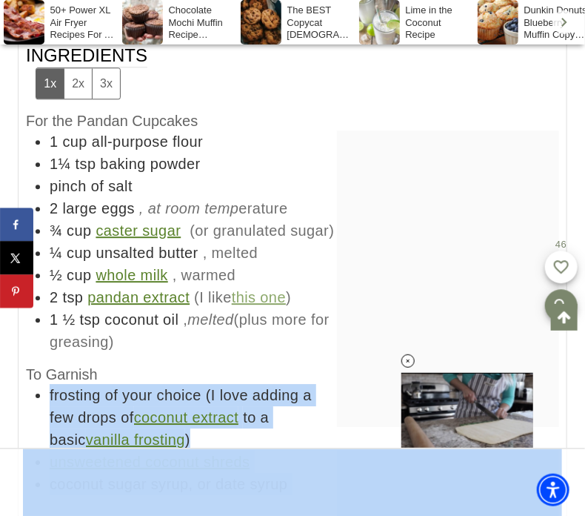  Describe the element at coordinates (136, 439) in the screenshot. I see `a: vanilla frosting` at that location.